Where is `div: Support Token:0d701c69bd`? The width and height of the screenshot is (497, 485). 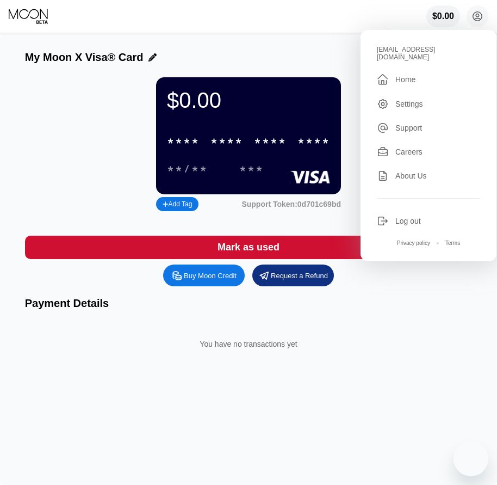
div: Support Token:0d701c69bd is located at coordinates (291, 204).